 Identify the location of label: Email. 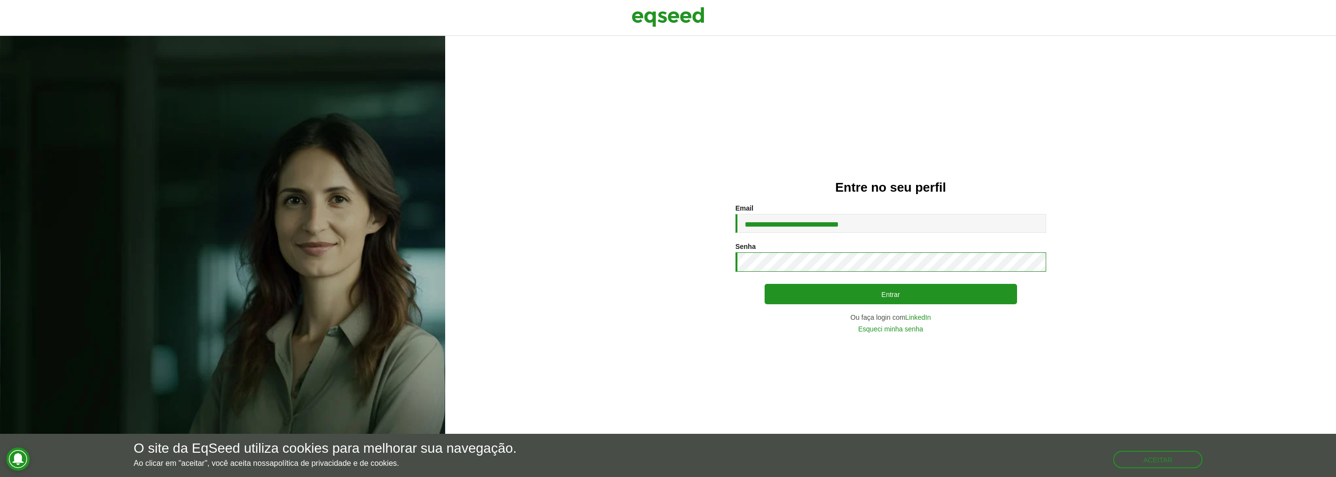
(744, 208).